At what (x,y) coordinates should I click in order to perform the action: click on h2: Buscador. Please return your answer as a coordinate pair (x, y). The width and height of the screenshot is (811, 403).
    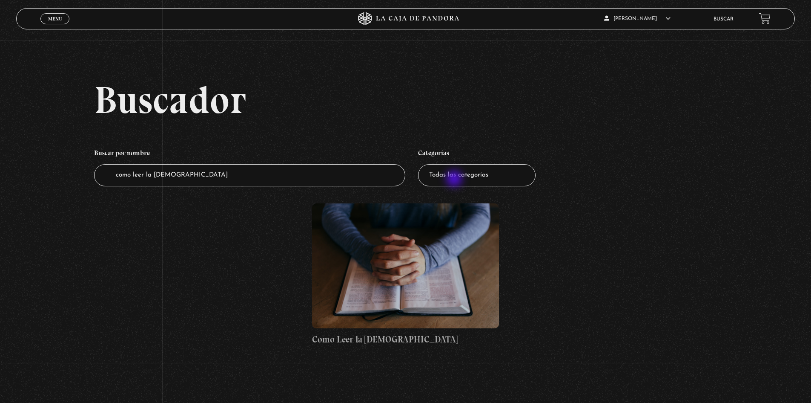
    Looking at the image, I should click on (445, 100).